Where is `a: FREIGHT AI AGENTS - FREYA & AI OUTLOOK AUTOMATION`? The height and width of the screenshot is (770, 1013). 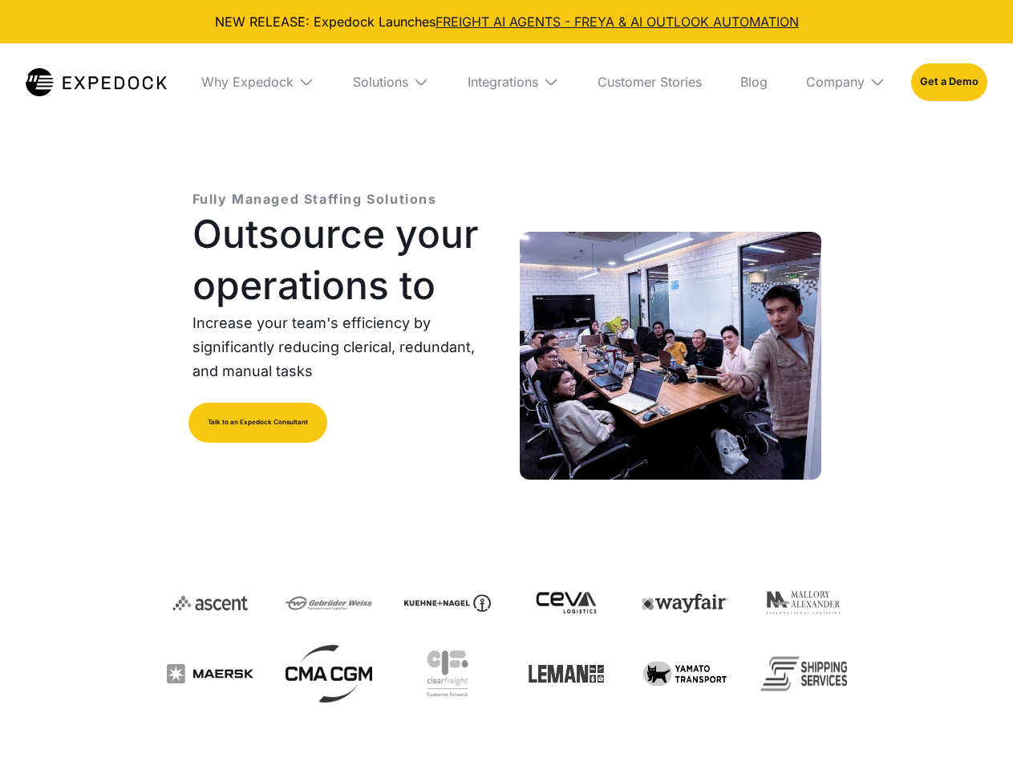 a: FREIGHT AI AGENTS - FREYA & AI OUTLOOK AUTOMATION is located at coordinates (617, 22).